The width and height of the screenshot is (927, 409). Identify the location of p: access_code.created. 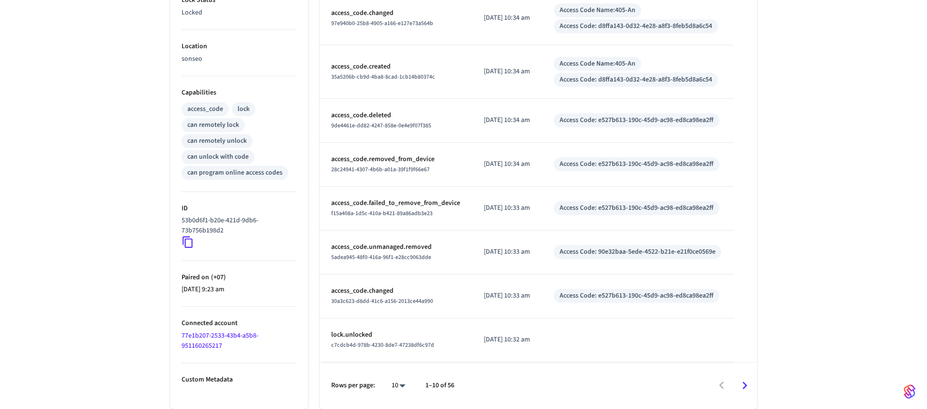
(396, 67).